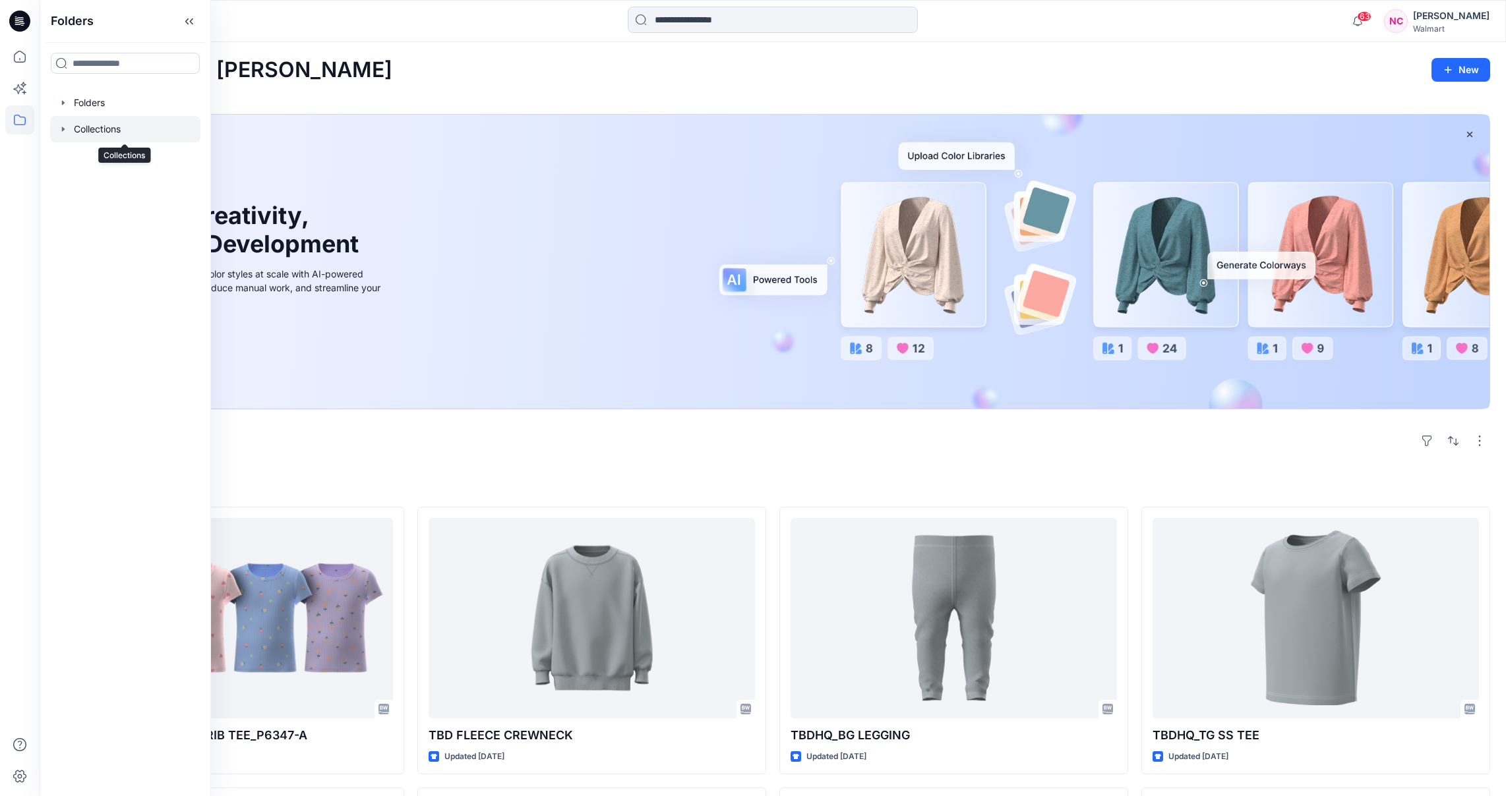  What do you see at coordinates (1364, 16) in the screenshot?
I see `span: 63` at bounding box center [1364, 16].